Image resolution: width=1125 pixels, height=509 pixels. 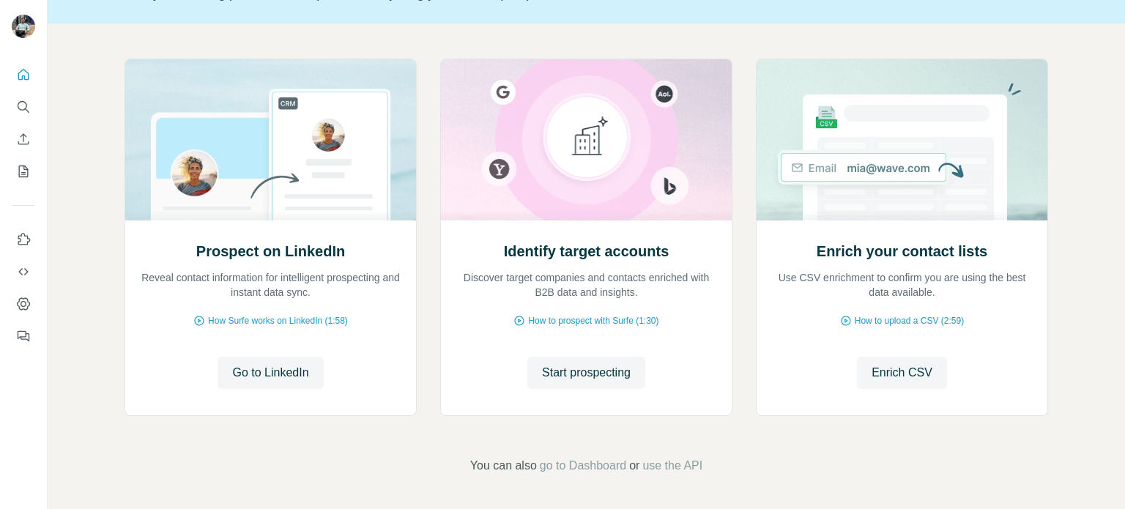 What do you see at coordinates (270, 140) in the screenshot?
I see `img: Prospect on LinkedIn` at bounding box center [270, 140].